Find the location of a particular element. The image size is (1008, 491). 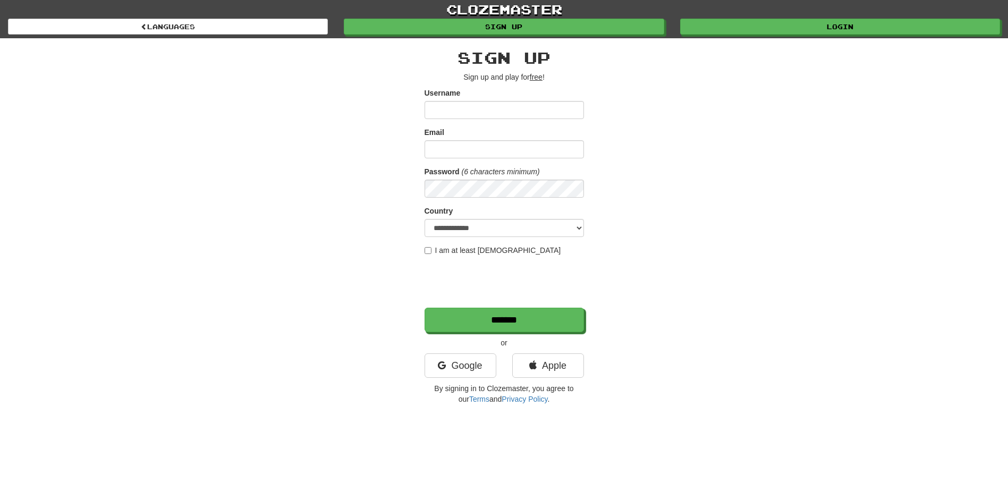

label: Country is located at coordinates (439, 211).